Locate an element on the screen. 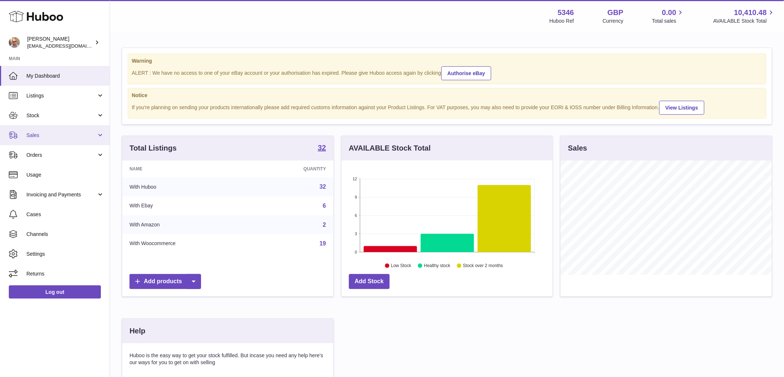 This screenshot has width=784, height=377. strong: 32 is located at coordinates (322, 148).